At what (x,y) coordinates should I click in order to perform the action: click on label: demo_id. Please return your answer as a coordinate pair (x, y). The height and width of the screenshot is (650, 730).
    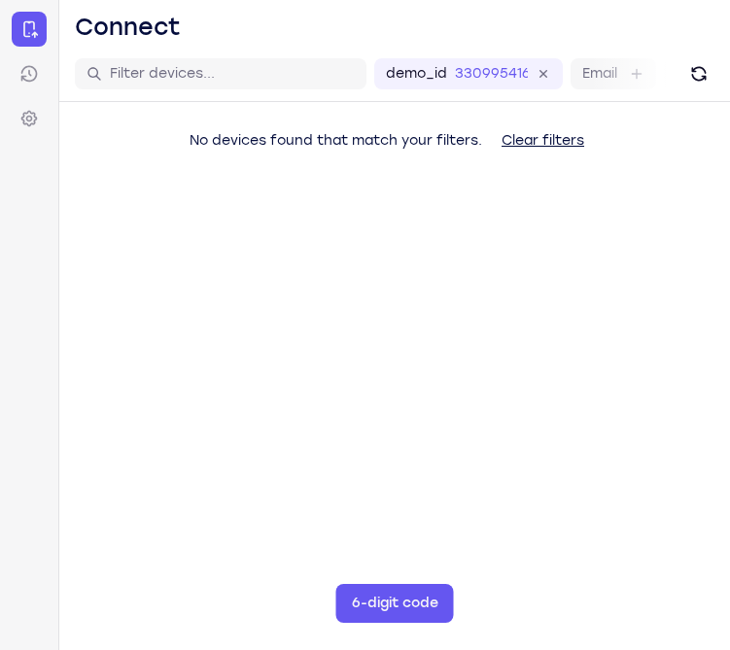
    Looking at the image, I should click on (416, 74).